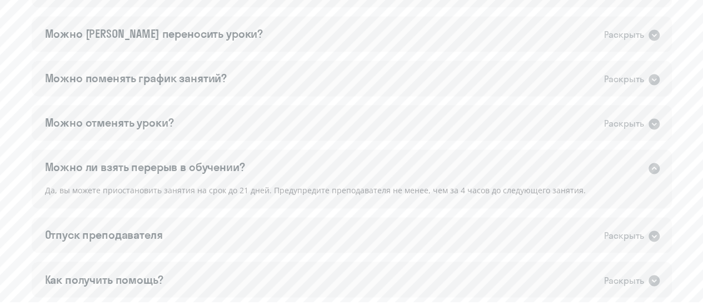 Image resolution: width=703 pixels, height=306 pixels. I want to click on div: Как получить помощь?, so click(104, 279).